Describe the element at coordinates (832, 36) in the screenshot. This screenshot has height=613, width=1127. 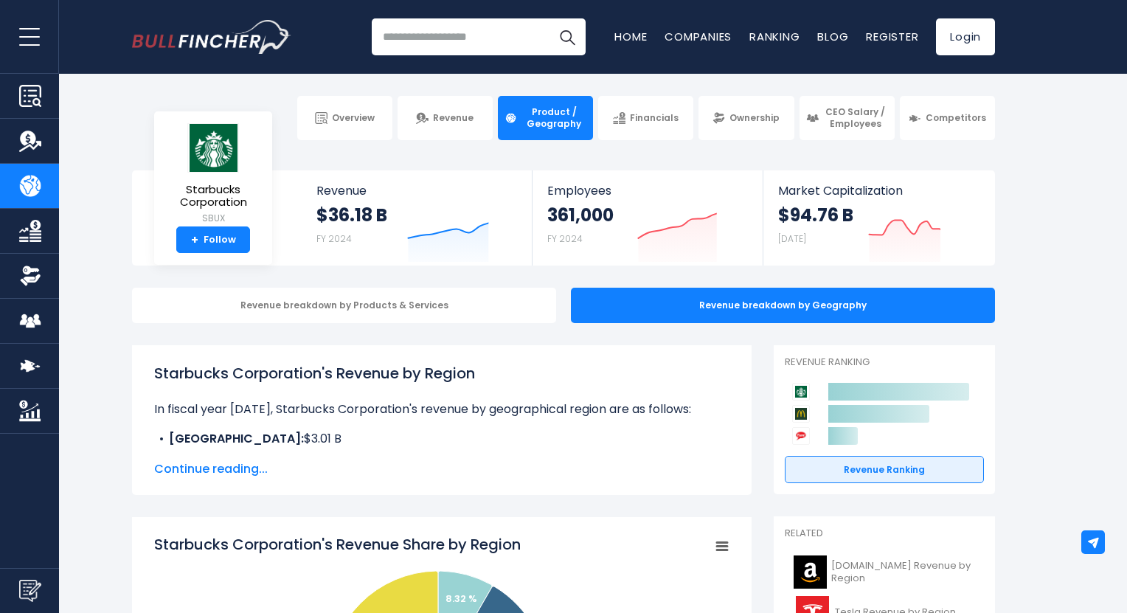
I see `a: Blog` at that location.